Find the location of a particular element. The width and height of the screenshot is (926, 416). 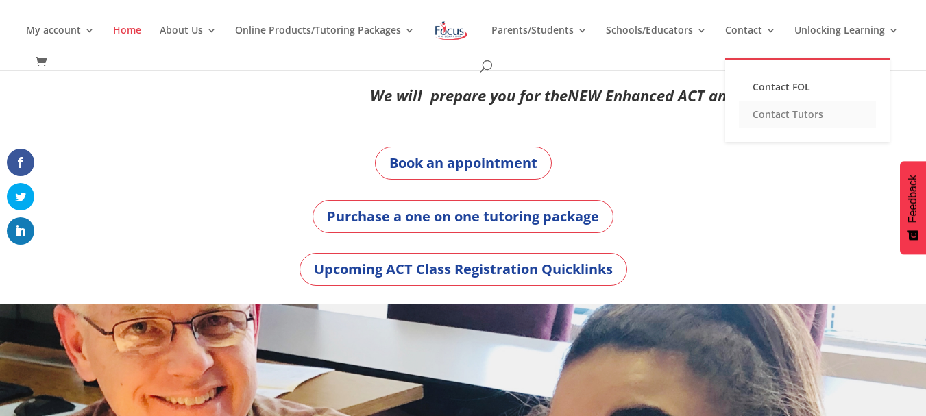

button: Feedback - Show survey is located at coordinates (913, 208).